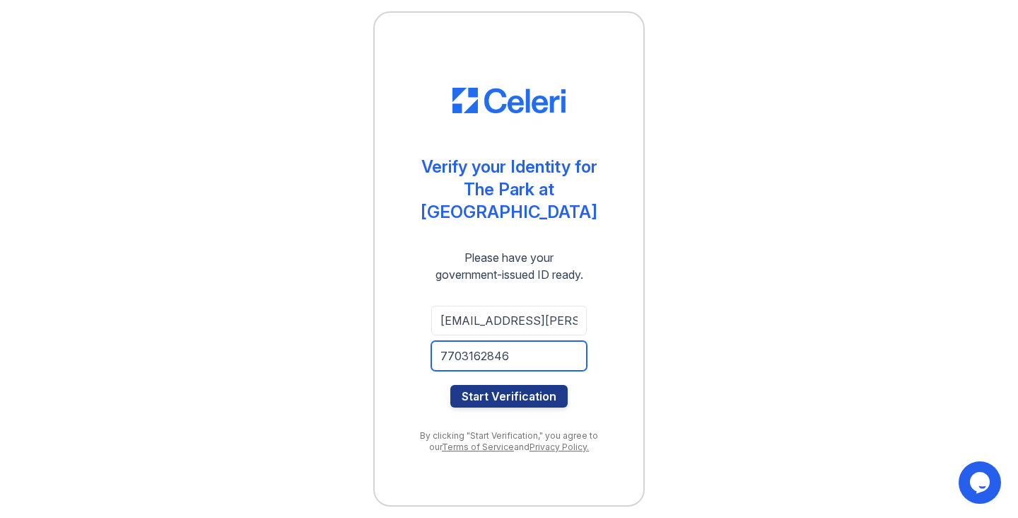 The image size is (1018, 518). I want to click on img: CE_Logo_Blue-a8612792a0a2168367f1c8372b55b34899dd931a85d93a1a3d3e32e68fde9ad4.png, so click(509, 100).